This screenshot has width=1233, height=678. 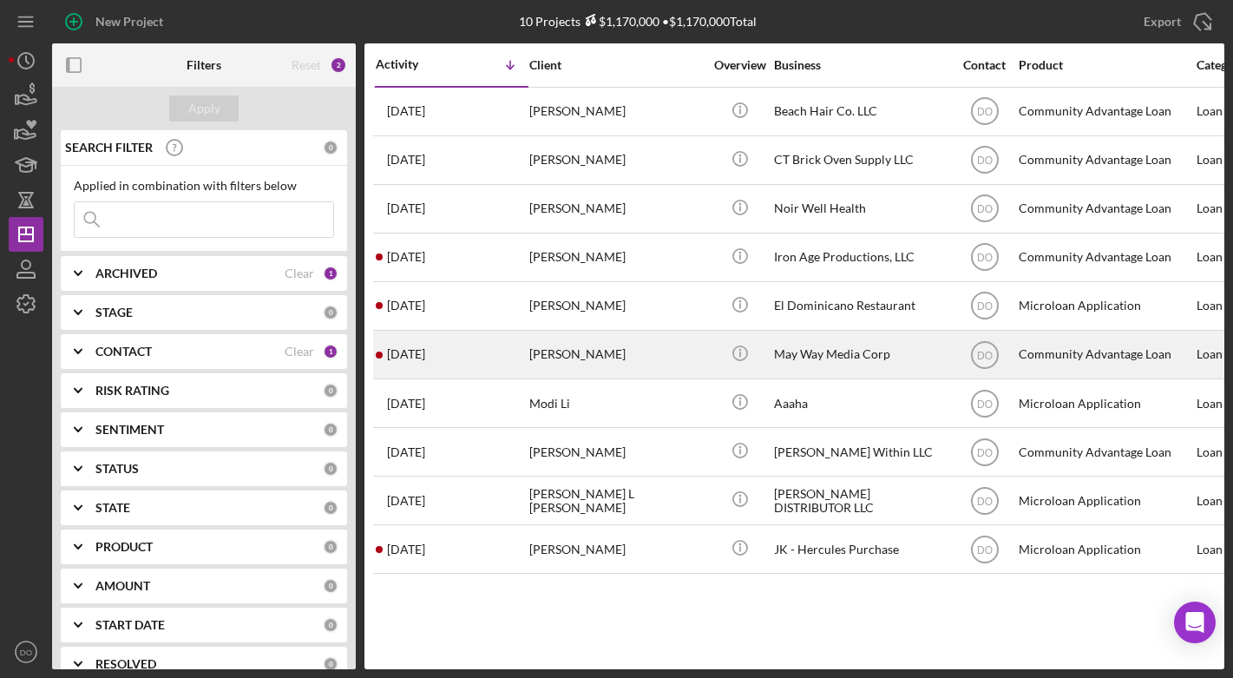 What do you see at coordinates (1106, 65) in the screenshot?
I see `div: Product` at bounding box center [1106, 65].